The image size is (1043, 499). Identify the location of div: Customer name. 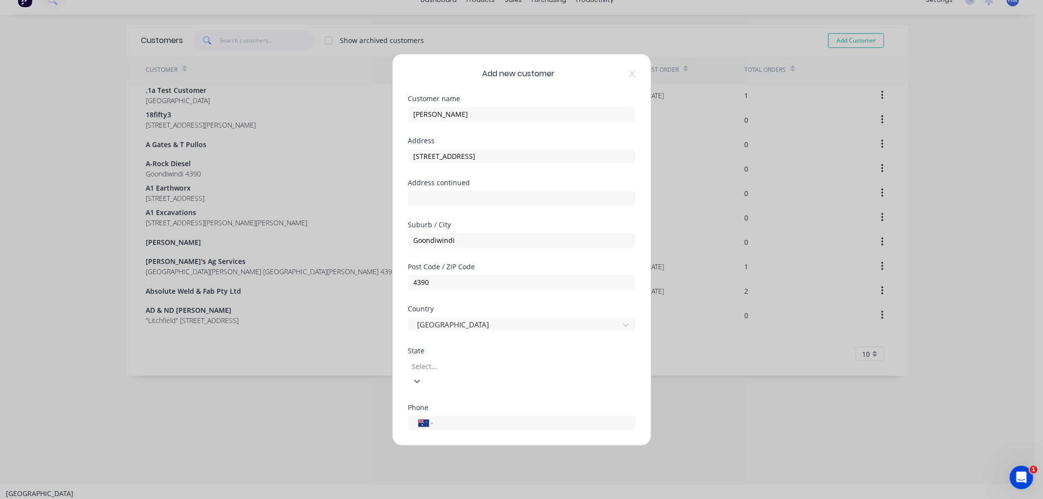
(522, 99).